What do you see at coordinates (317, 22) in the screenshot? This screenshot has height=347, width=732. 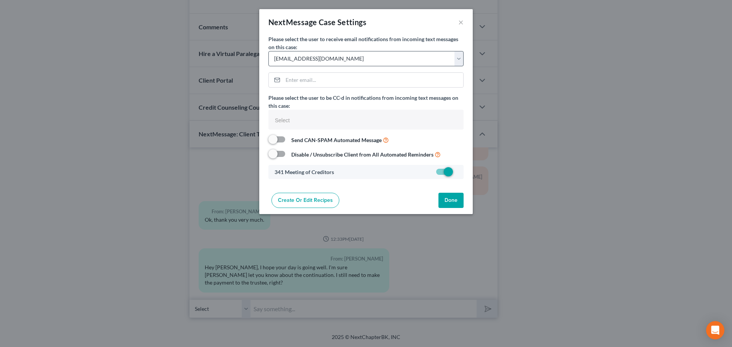 I see `div: NextMessage Case Settings` at bounding box center [317, 22].